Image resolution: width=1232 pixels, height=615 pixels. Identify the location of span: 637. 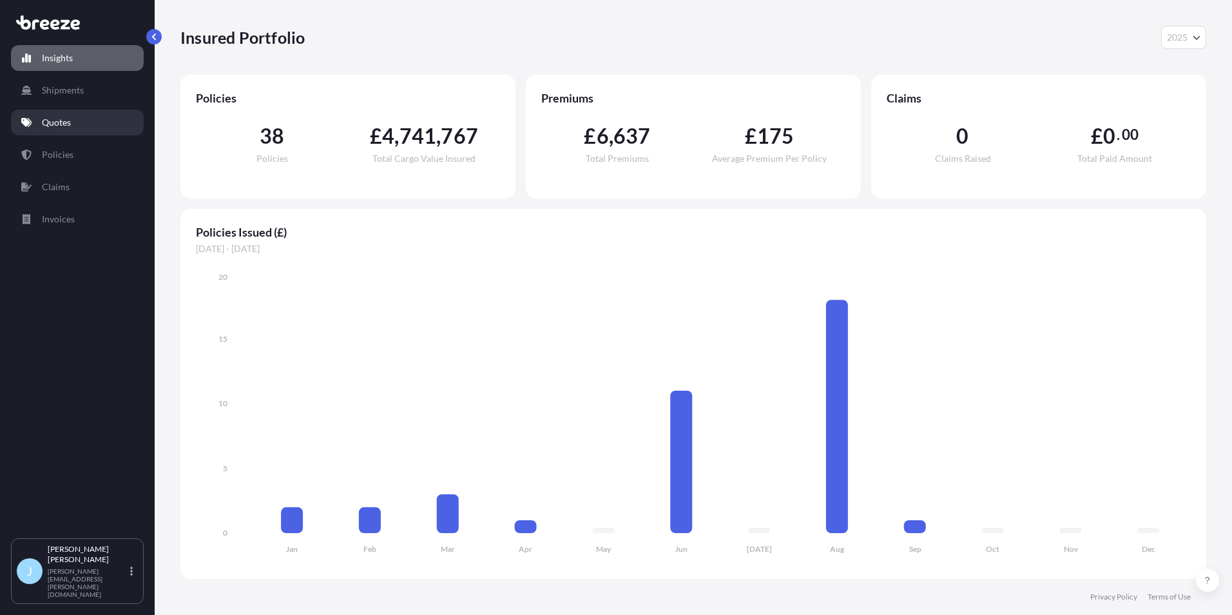
(632, 136).